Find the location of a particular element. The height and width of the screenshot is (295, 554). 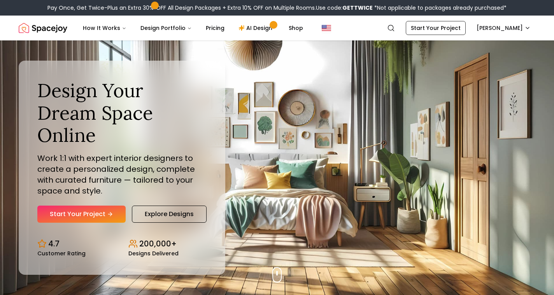

div: Design stats is located at coordinates (122, 244).